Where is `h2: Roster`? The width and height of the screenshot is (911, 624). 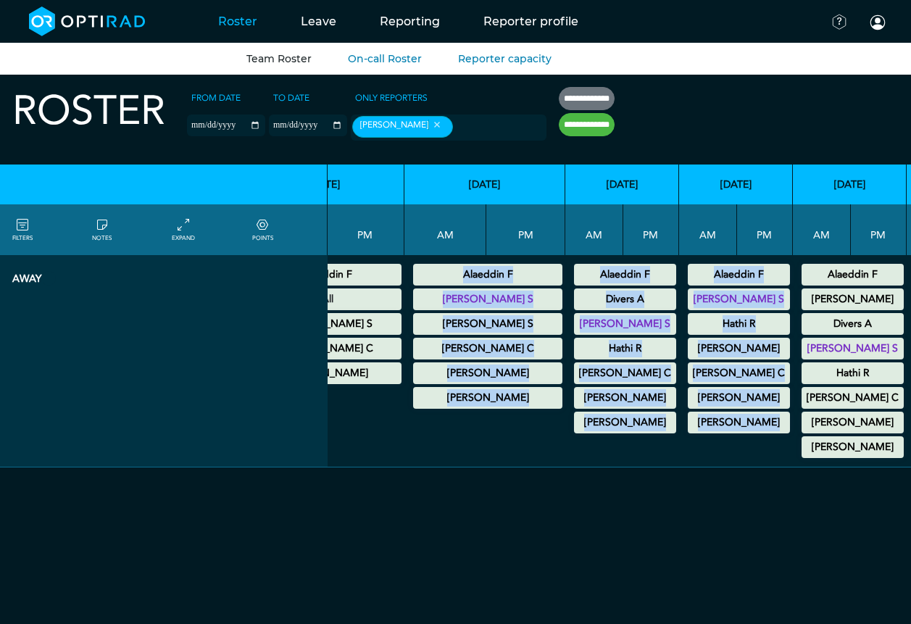
h2: Roster is located at coordinates (88, 111).